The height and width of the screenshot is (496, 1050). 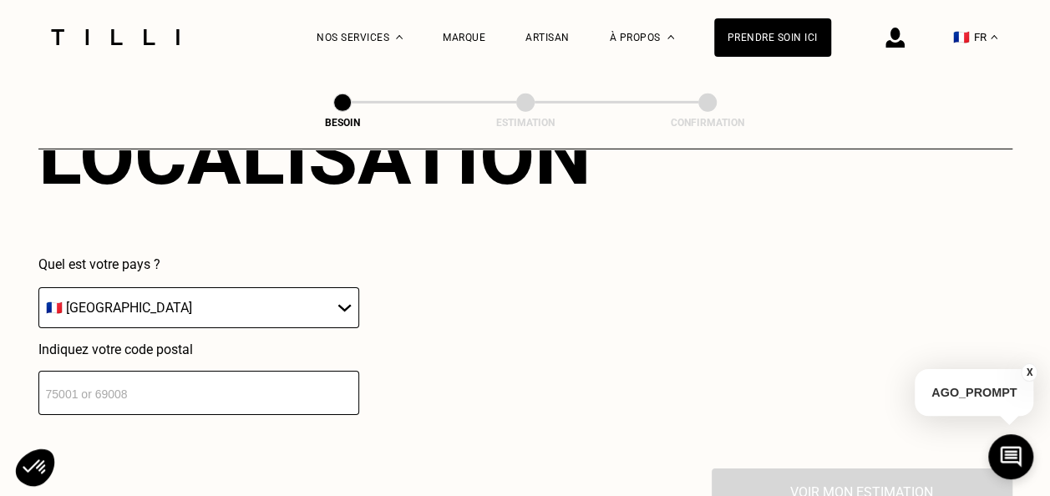 I want to click on img: menu déroulant, so click(x=994, y=37).